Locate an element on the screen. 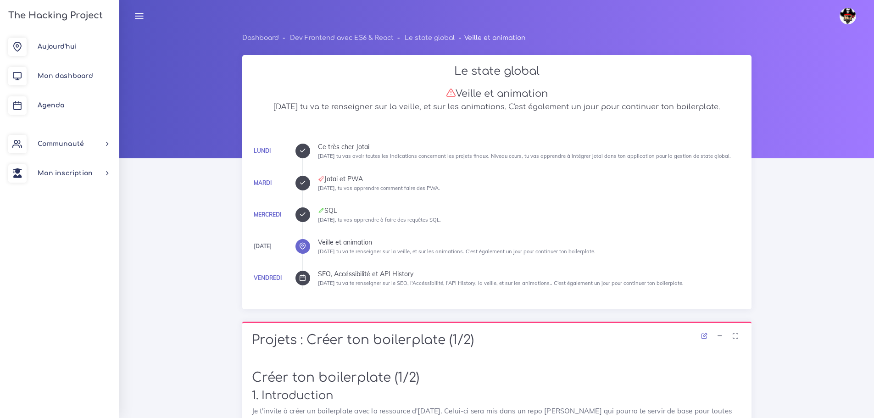 This screenshot has width=874, height=418. h2: Le state global is located at coordinates (497, 71).